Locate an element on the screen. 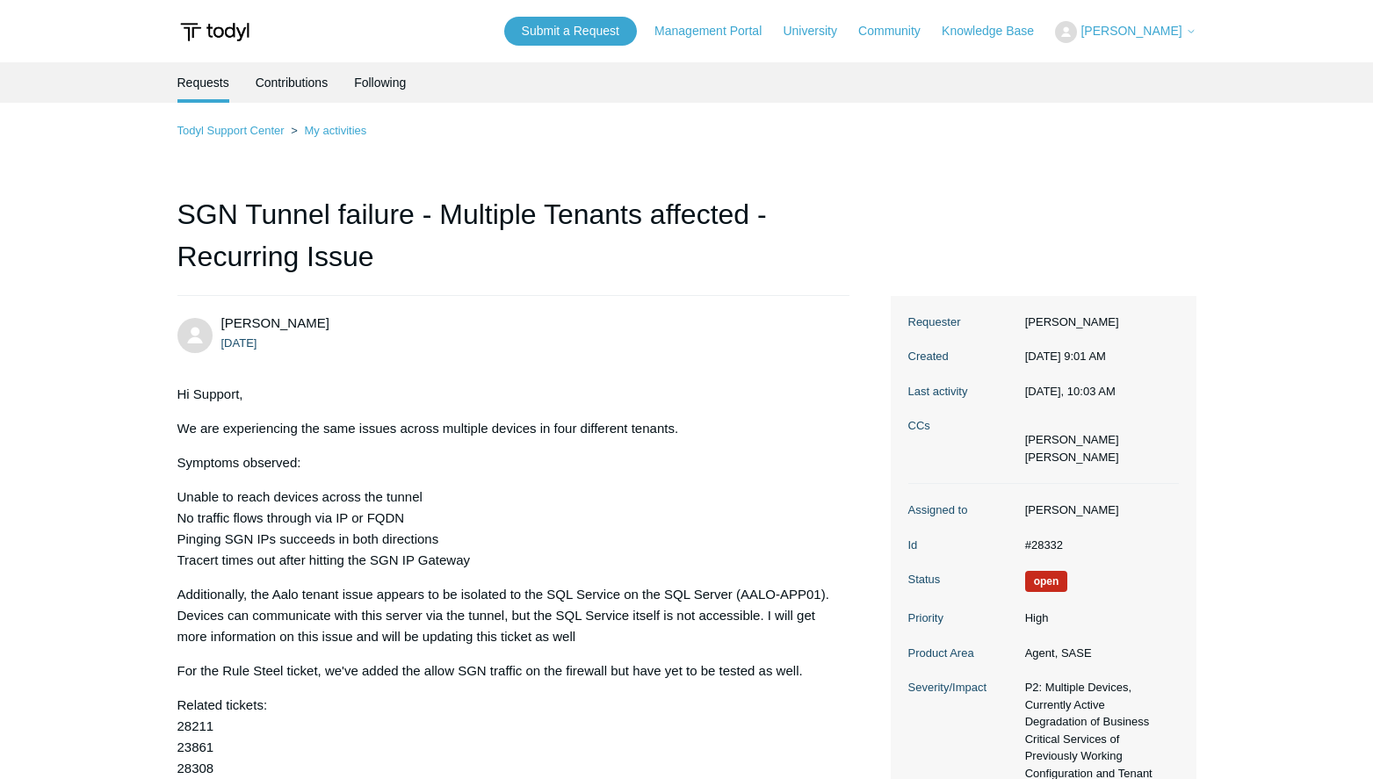 The image size is (1373, 779). li: Requests is located at coordinates (203, 83).